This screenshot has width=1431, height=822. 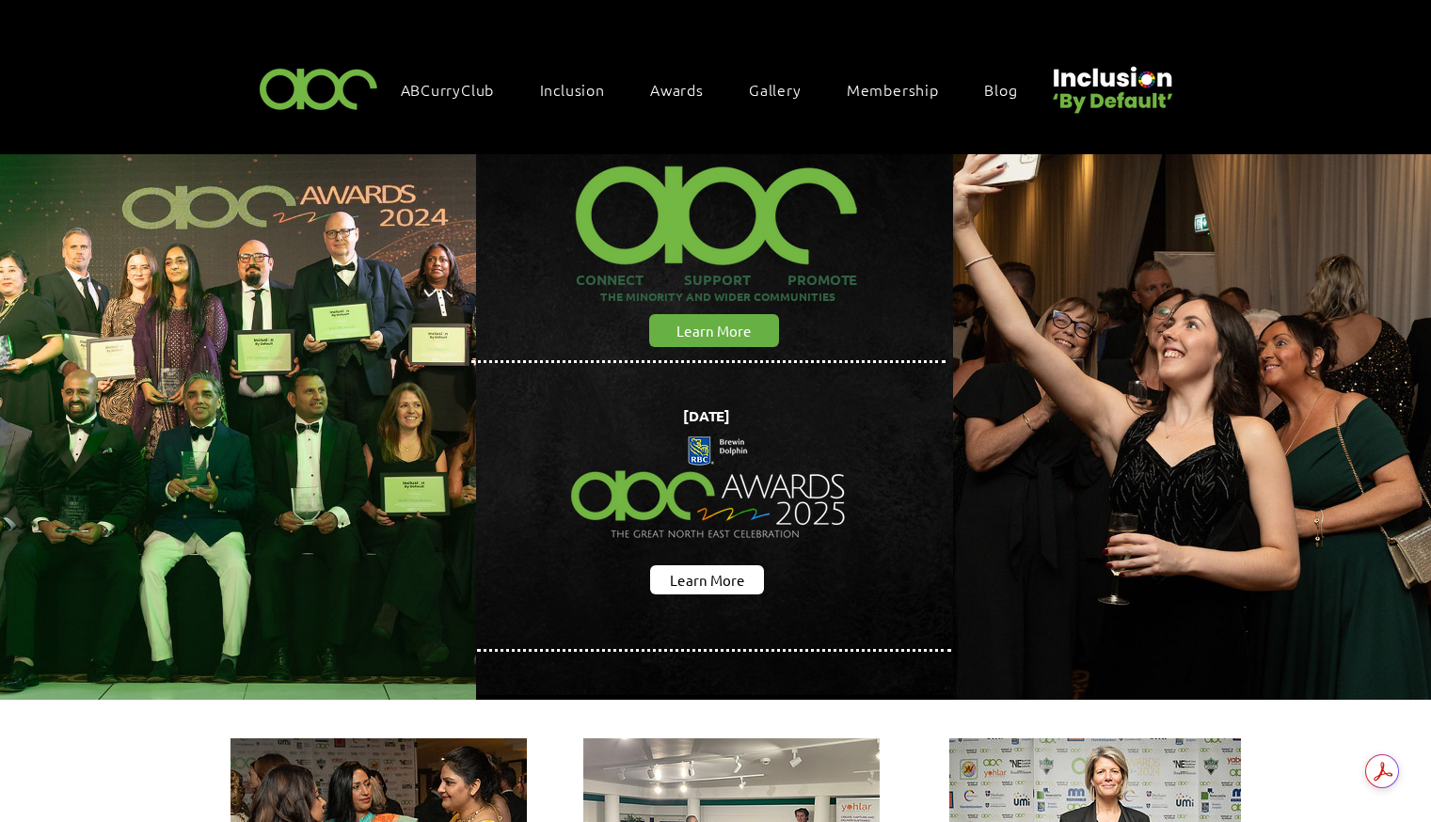 What do you see at coordinates (582, 89) in the screenshot?
I see `div: Inclusion` at bounding box center [582, 89].